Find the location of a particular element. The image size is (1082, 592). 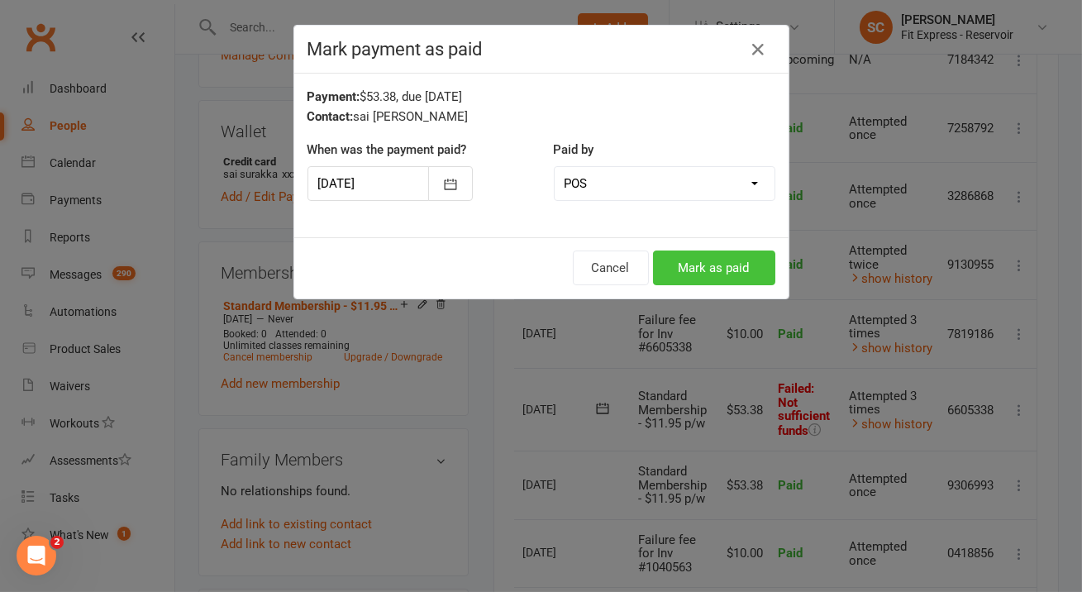

button: Mark as paid is located at coordinates (714, 268).